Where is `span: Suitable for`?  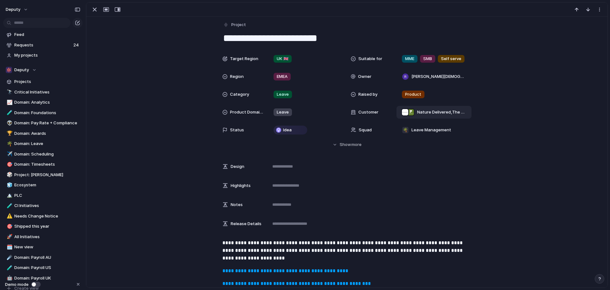 span: Suitable for is located at coordinates (370, 59).